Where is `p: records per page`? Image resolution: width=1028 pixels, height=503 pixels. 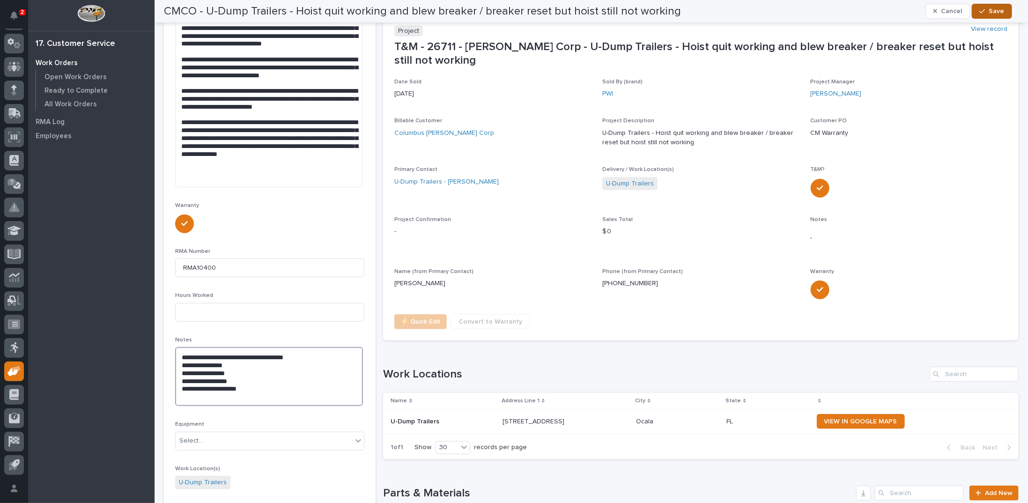
p: records per page is located at coordinates (500, 447).